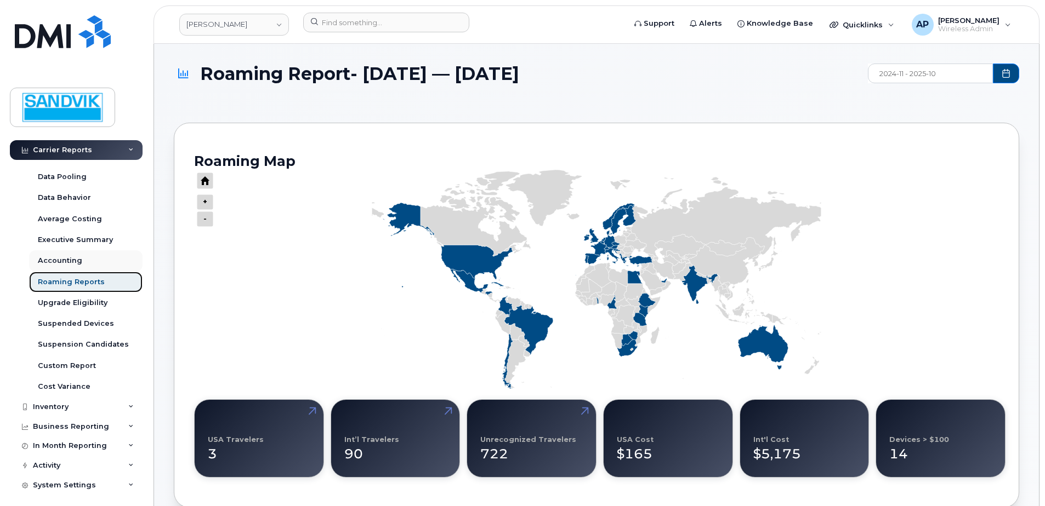 The height and width of the screenshot is (506, 1045). What do you see at coordinates (596, 161) in the screenshot?
I see `h2: Roaming Map` at bounding box center [596, 161].